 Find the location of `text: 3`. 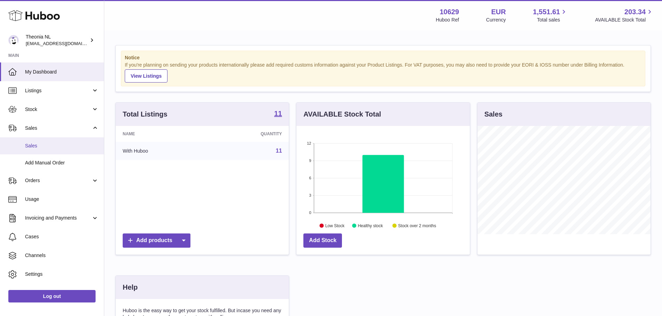

text: 3 is located at coordinates (310, 196).